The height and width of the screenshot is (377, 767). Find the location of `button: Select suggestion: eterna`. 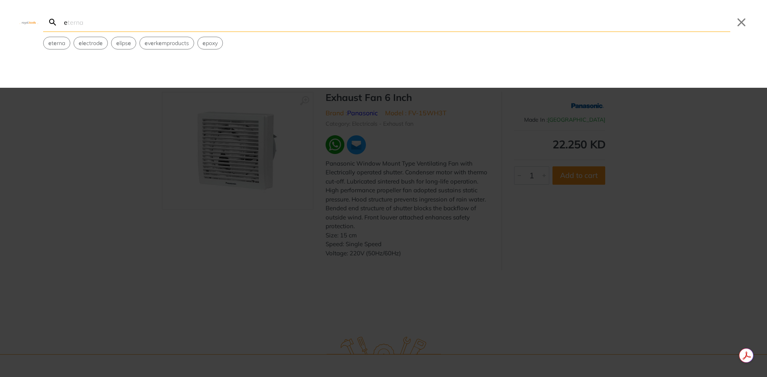

button: Select suggestion: eterna is located at coordinates (57, 43).